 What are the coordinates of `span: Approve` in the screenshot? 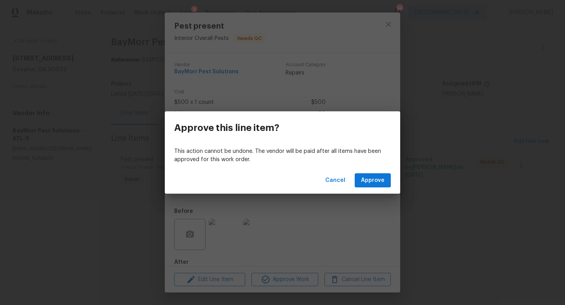 It's located at (372, 180).